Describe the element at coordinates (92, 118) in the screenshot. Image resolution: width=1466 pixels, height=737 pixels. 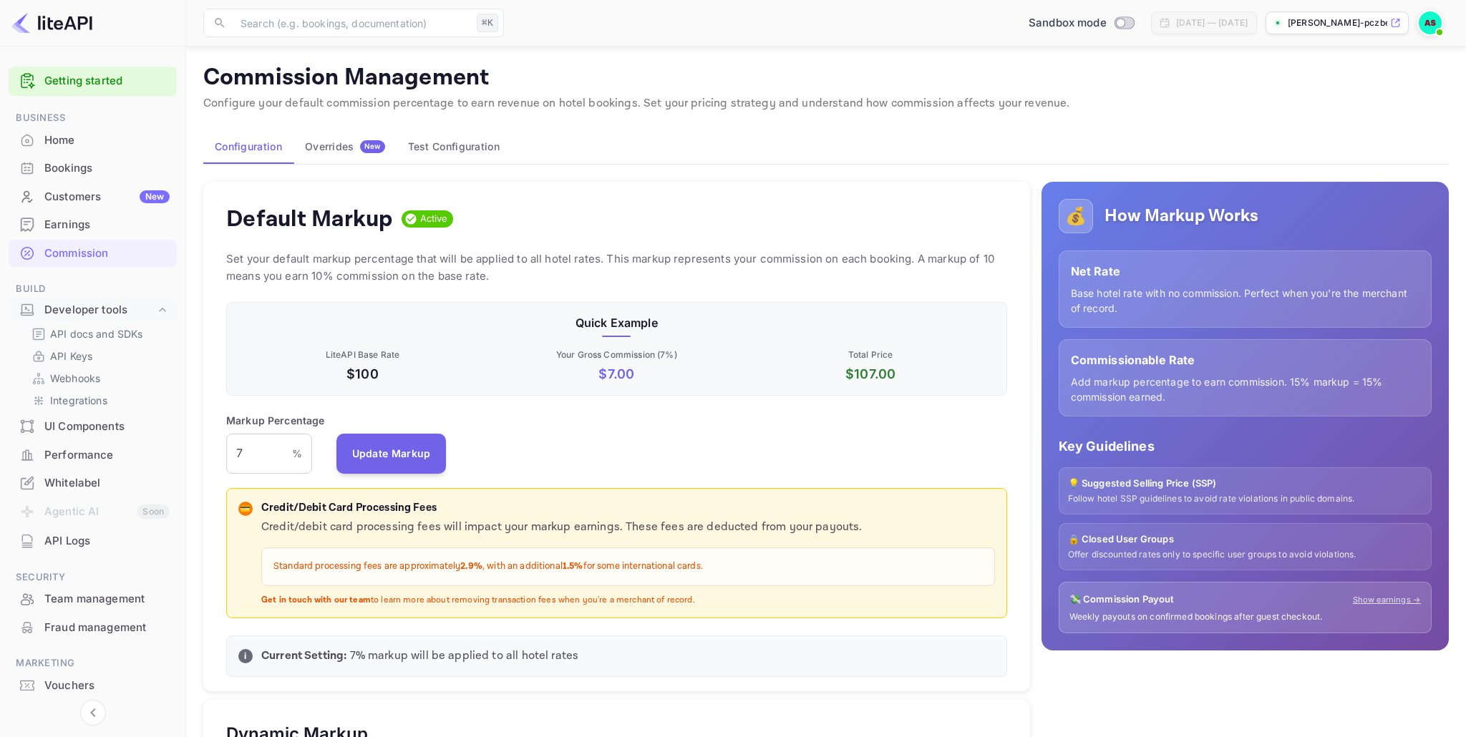
I see `span: Business` at that location.